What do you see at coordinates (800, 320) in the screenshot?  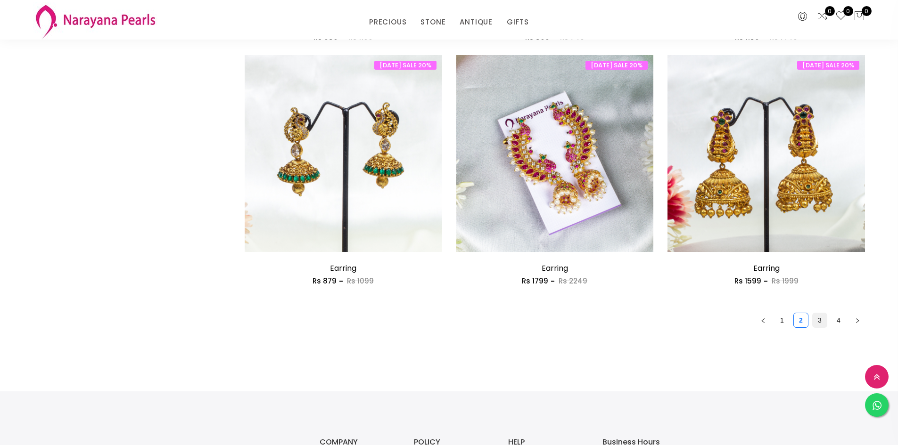 I see `a: 2` at bounding box center [800, 320].